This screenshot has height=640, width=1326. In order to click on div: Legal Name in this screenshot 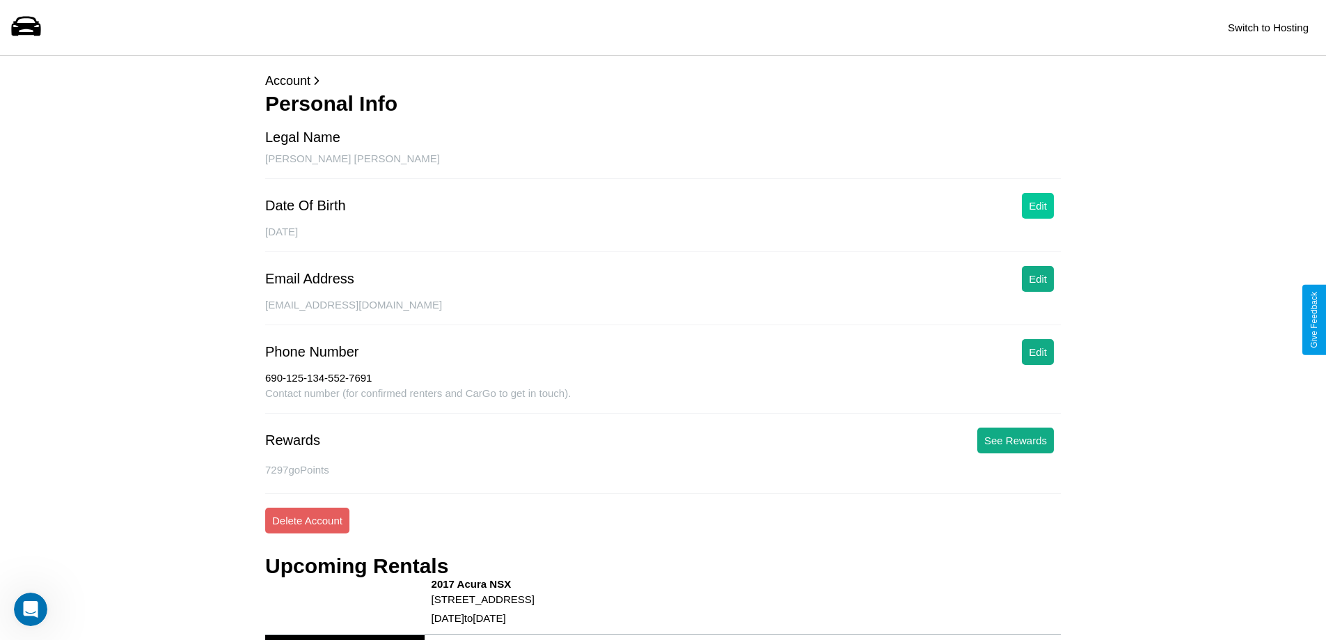, I will do `click(303, 137)`.